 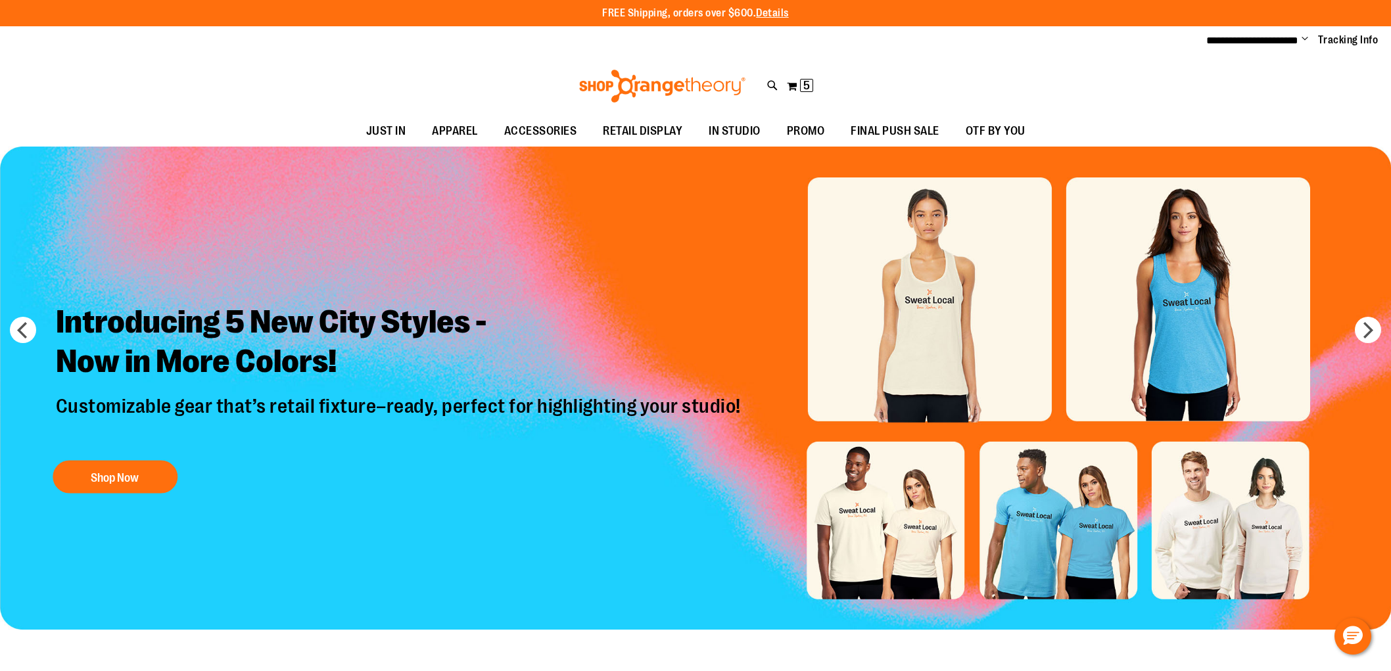 What do you see at coordinates (1305, 40) in the screenshot?
I see `button: Account menu` at bounding box center [1305, 40].